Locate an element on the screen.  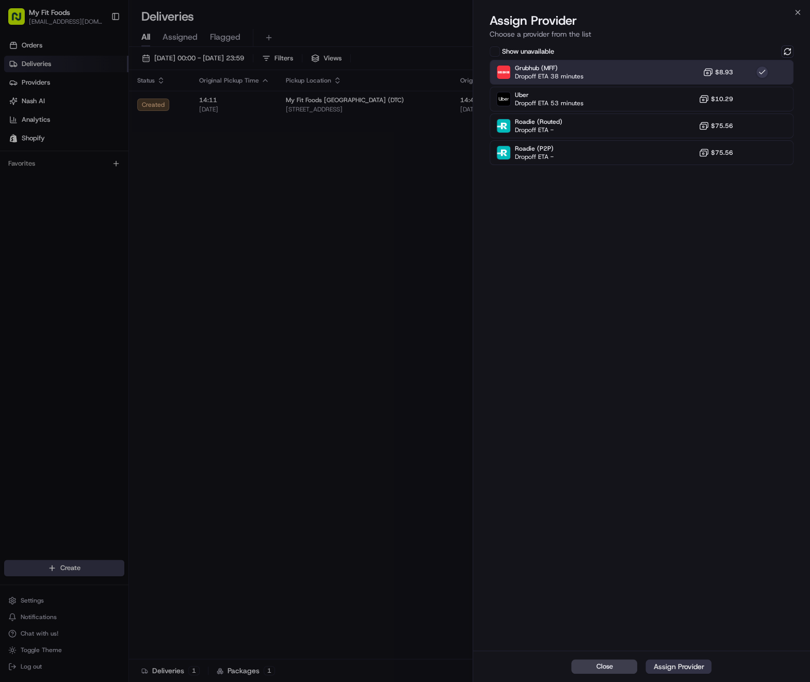
span: API Documentation is located at coordinates (132, 207).